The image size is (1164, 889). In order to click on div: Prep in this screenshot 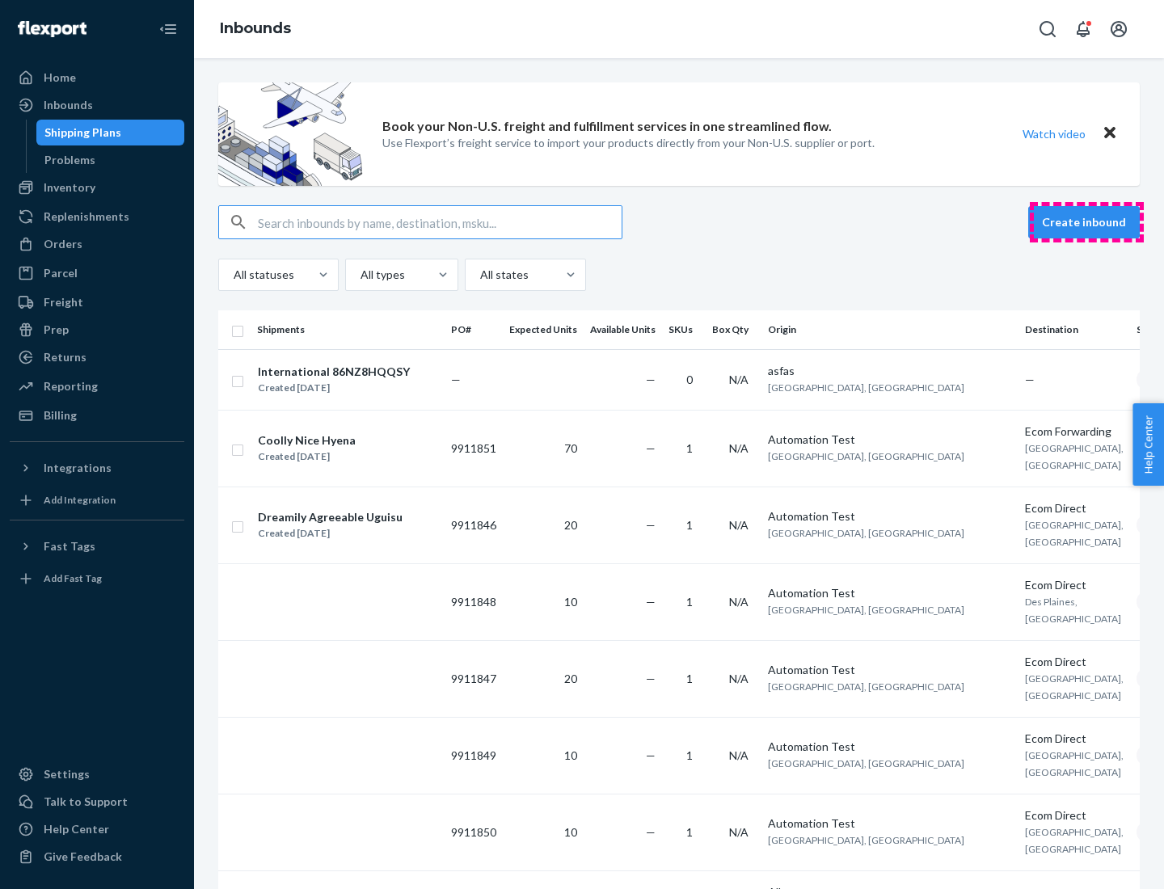, I will do `click(56, 330)`.